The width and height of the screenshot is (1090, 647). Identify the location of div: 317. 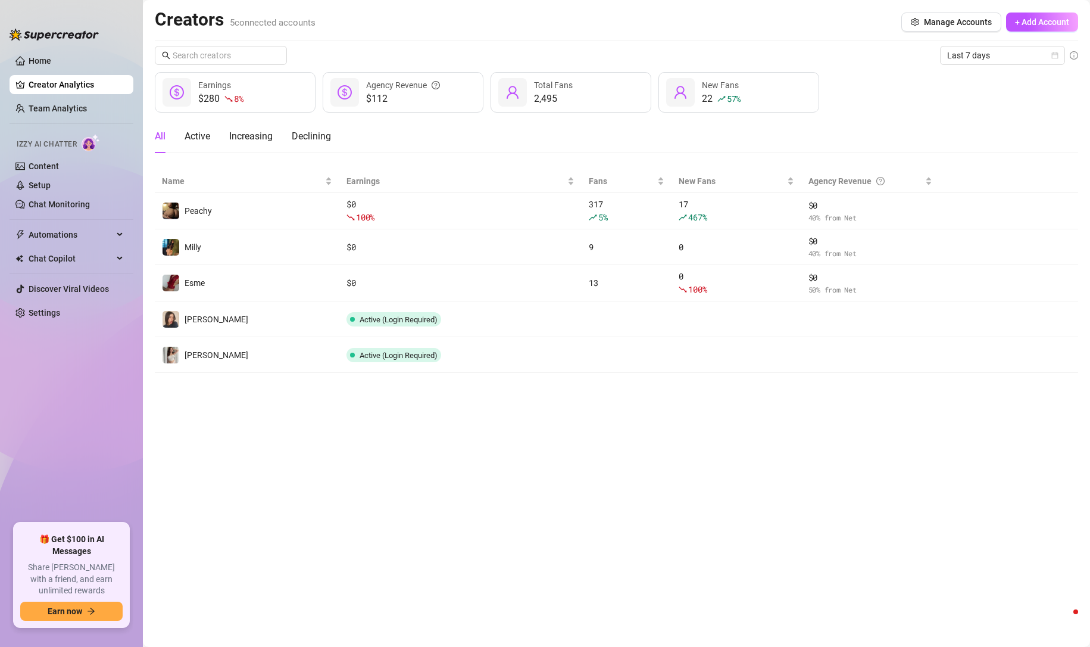
(627, 211).